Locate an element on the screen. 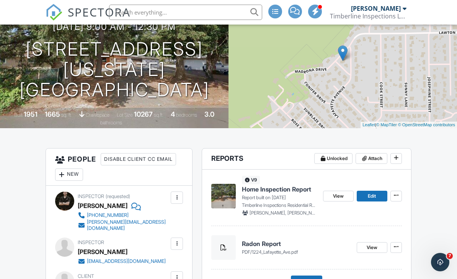 This screenshot has height=279, width=457. div: Timberline Inspections LLC is located at coordinates (369, 16).